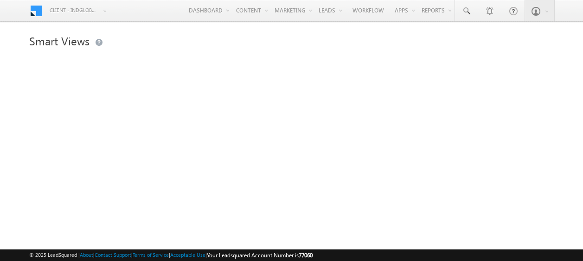 The image size is (583, 261). I want to click on span: Client - indglobal1 (77060), so click(74, 10).